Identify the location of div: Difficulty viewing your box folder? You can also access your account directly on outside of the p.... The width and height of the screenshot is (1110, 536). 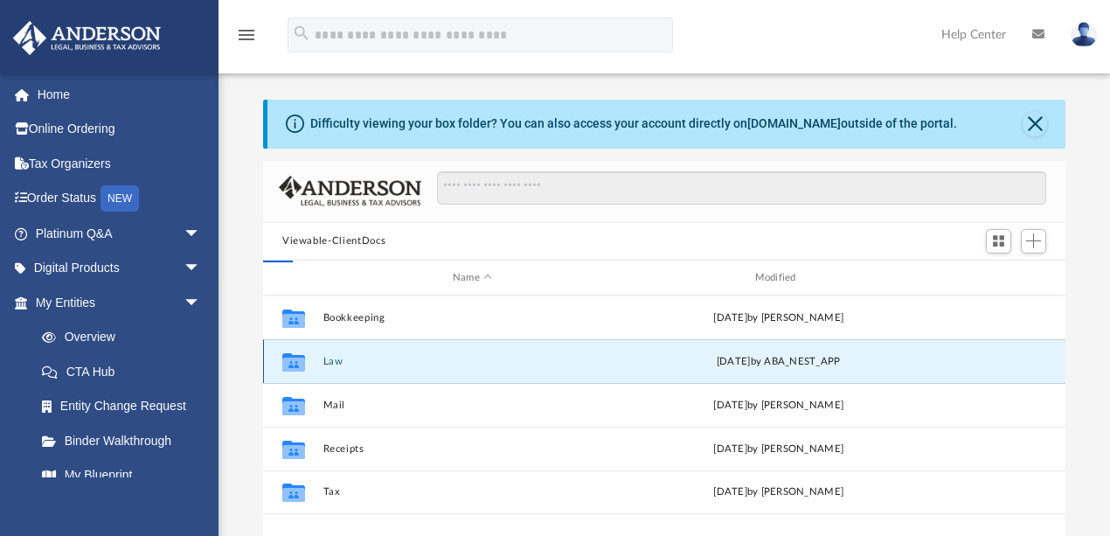
(633, 123).